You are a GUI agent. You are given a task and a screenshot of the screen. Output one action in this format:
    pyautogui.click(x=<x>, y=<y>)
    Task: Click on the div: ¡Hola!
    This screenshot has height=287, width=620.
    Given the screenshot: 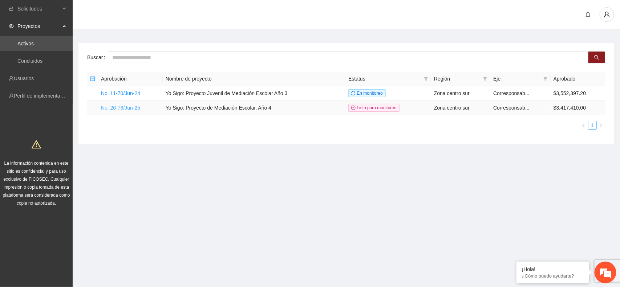 What is the action you would take?
    pyautogui.click(x=553, y=269)
    